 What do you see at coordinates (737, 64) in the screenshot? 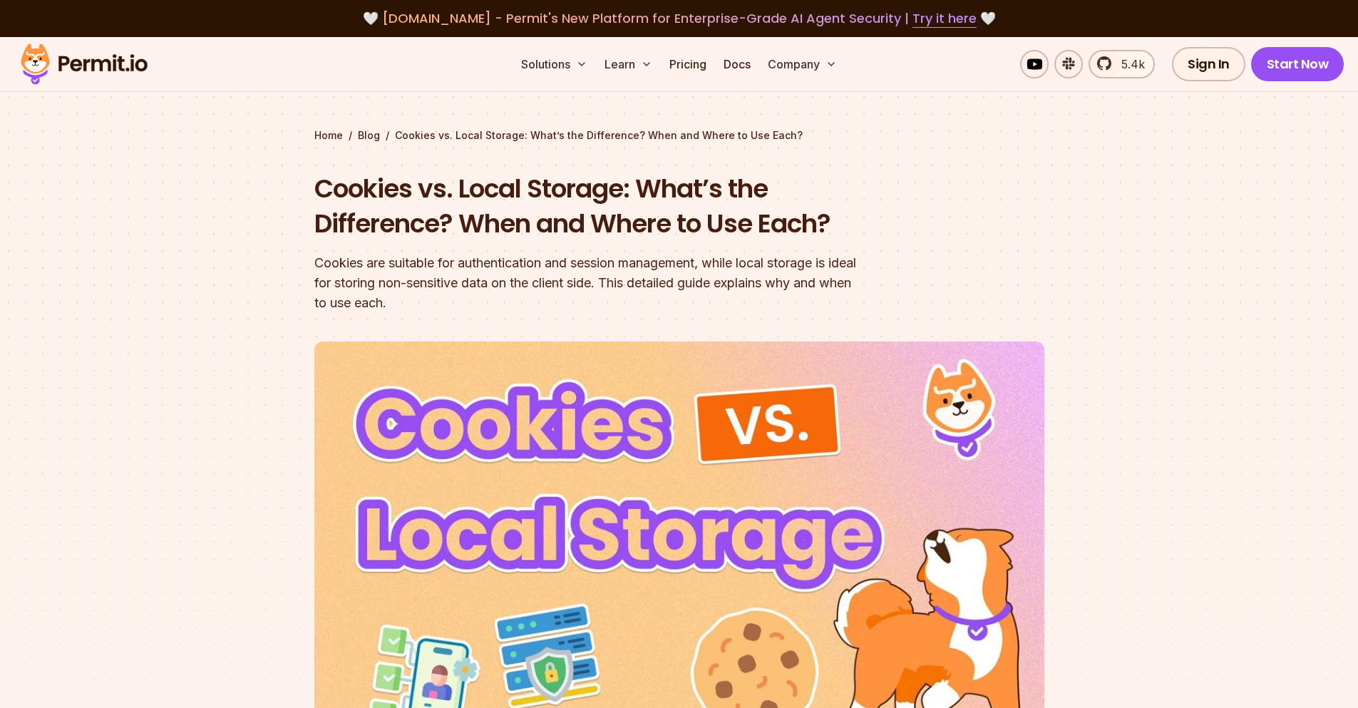
I see `a: Docs` at bounding box center [737, 64].